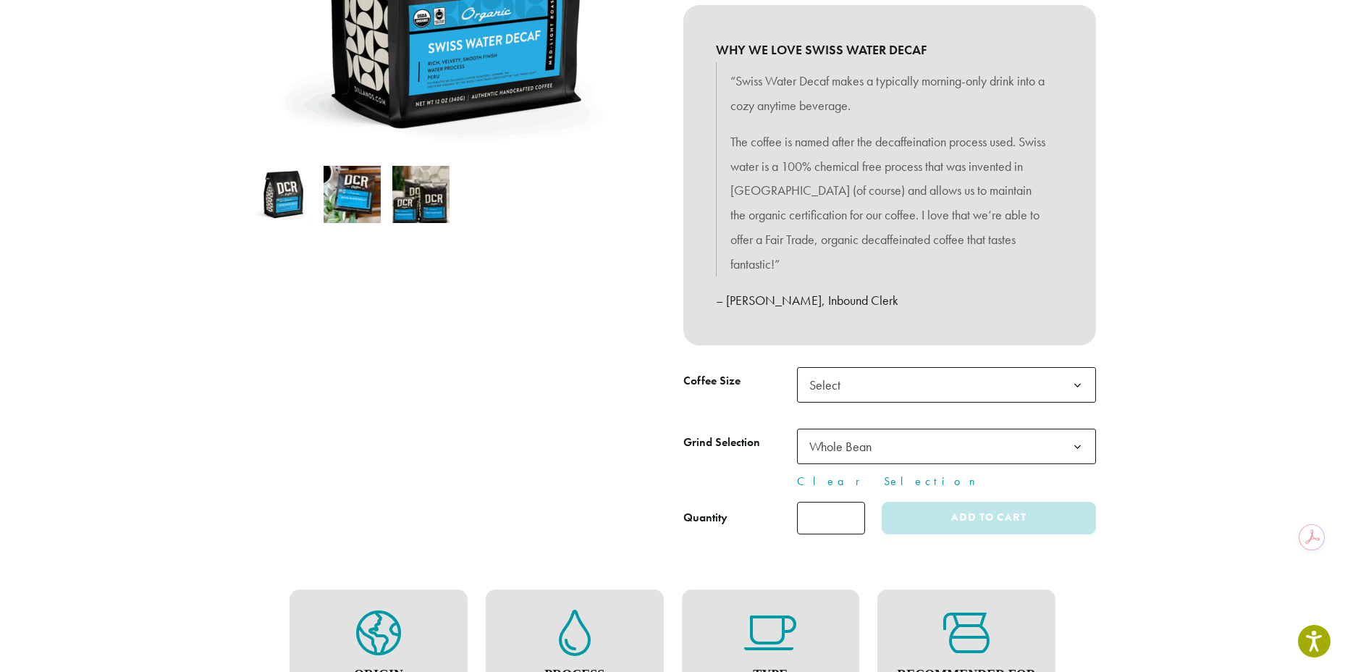  I want to click on img: Swiss Water Decaf, so click(283, 194).